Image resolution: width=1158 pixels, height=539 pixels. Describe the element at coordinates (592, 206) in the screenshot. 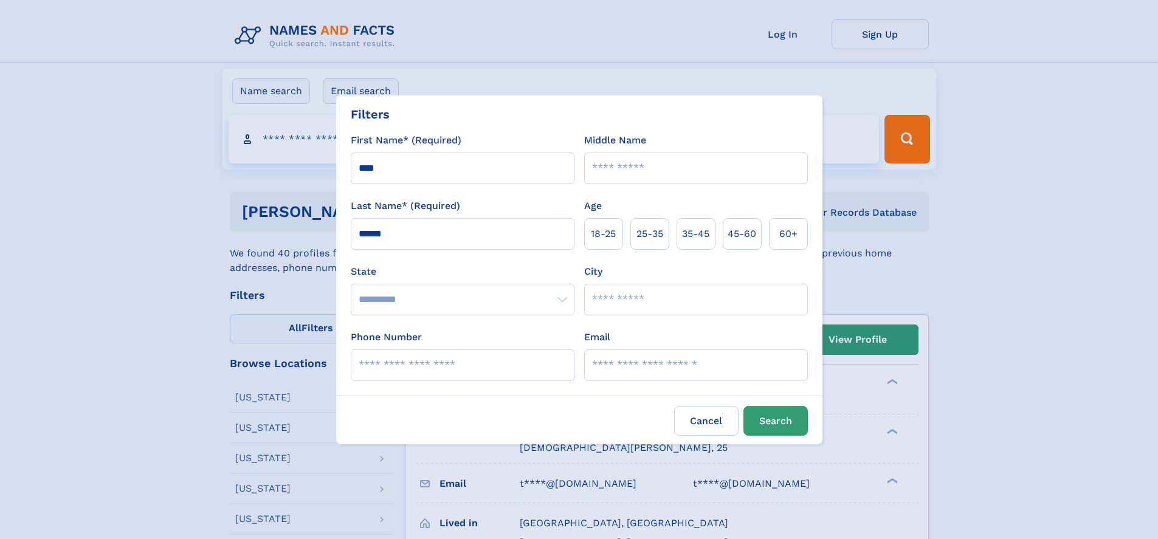

I see `label: Age` at that location.